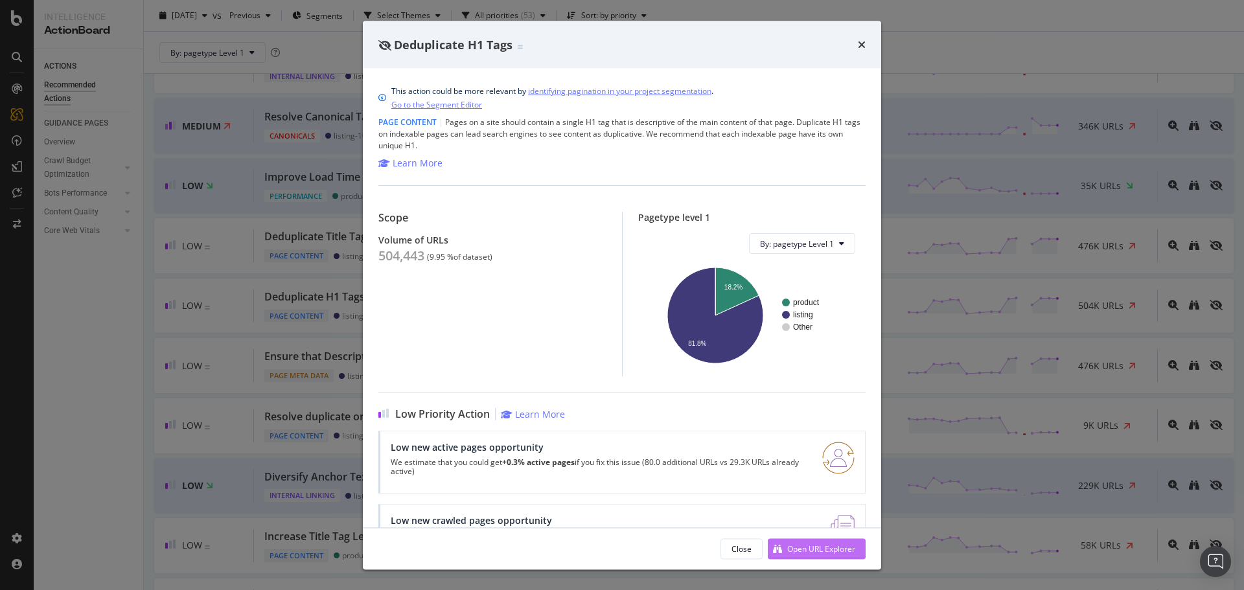 The width and height of the screenshot is (1244, 590). I want to click on div: eye-slash, so click(385, 45).